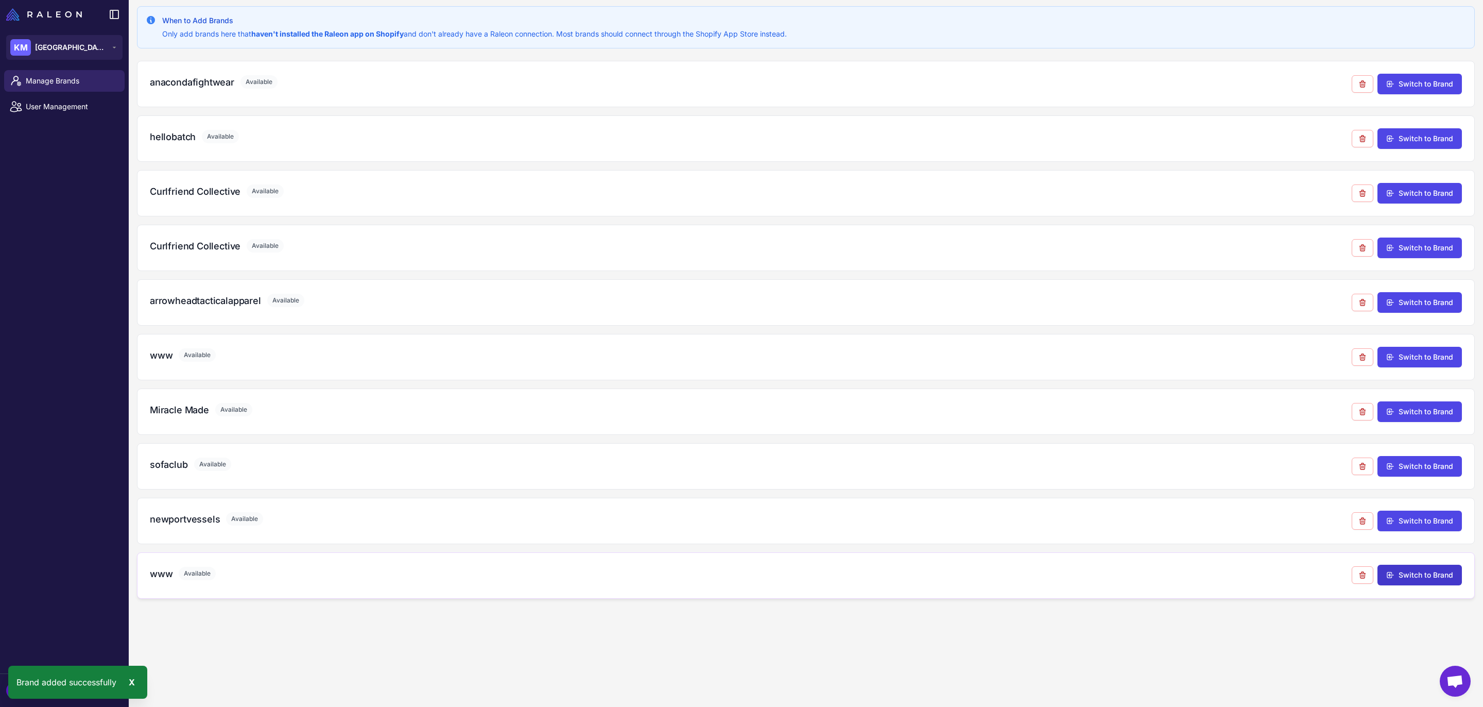 The height and width of the screenshot is (707, 1483). I want to click on p: Only add brands here that and don't already have a Raleon connection. Most brands should connect ..., so click(474, 34).